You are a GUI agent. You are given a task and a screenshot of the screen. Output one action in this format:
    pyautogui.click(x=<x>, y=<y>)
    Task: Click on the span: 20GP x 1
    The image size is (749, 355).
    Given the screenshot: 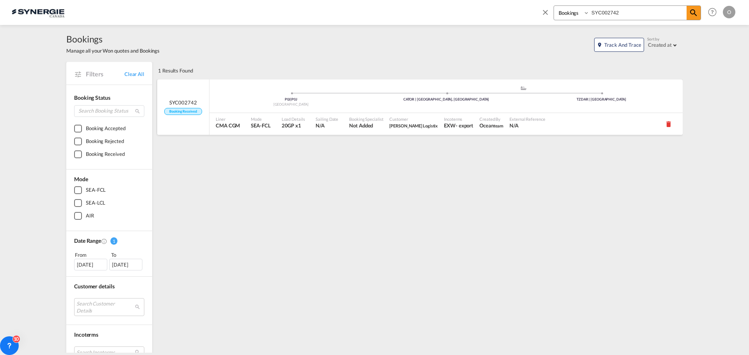 What is the action you would take?
    pyautogui.click(x=293, y=126)
    